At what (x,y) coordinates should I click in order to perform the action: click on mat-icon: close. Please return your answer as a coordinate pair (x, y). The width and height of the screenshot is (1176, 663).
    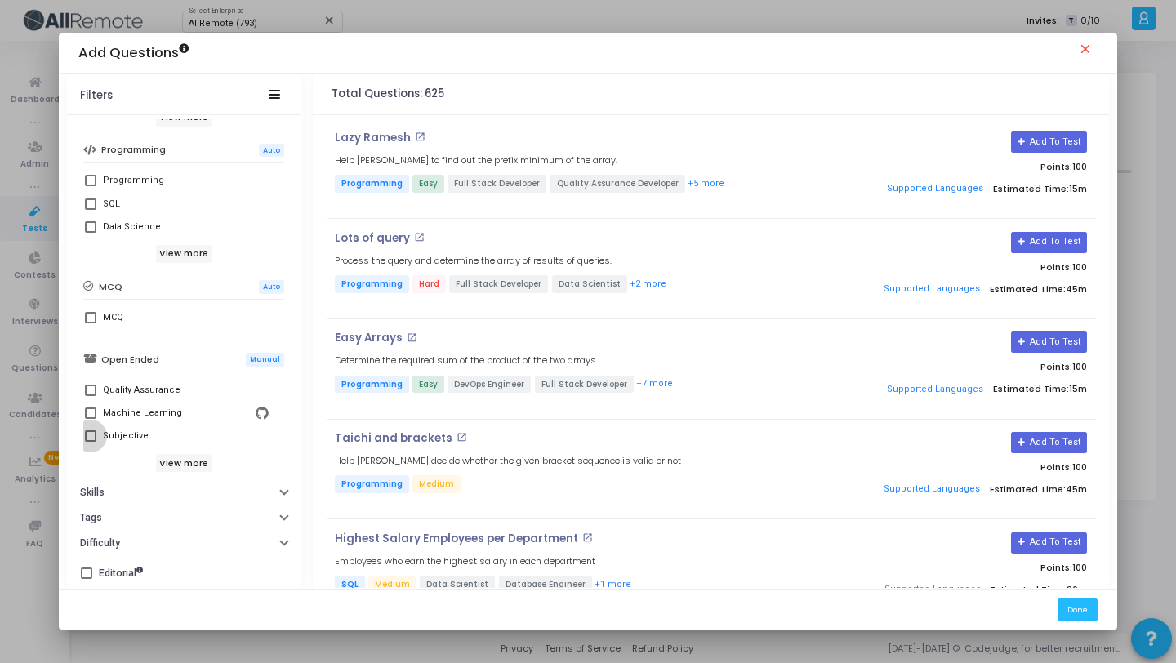
    Looking at the image, I should click on (1088, 51).